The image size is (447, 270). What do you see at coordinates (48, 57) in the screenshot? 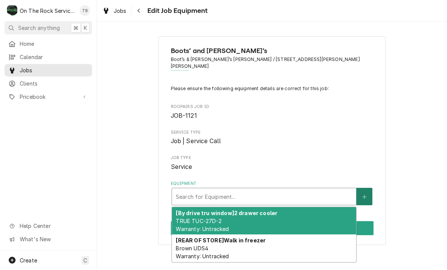
I see `a: Calendar` at bounding box center [48, 57].